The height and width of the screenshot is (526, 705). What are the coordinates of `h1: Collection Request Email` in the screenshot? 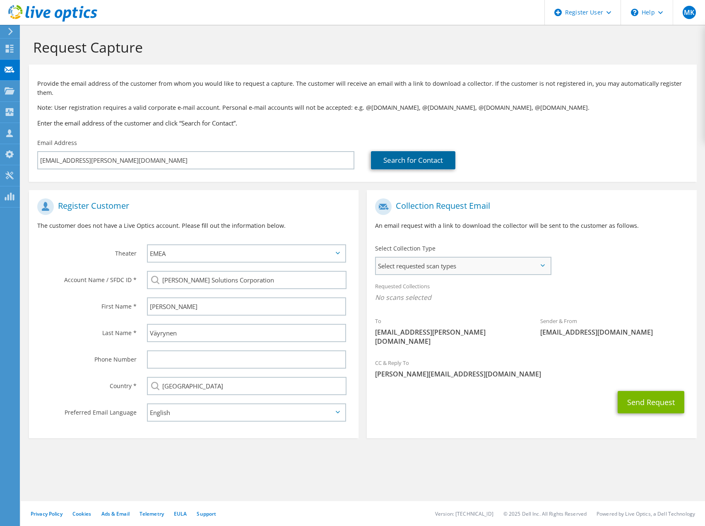 It's located at (529, 206).